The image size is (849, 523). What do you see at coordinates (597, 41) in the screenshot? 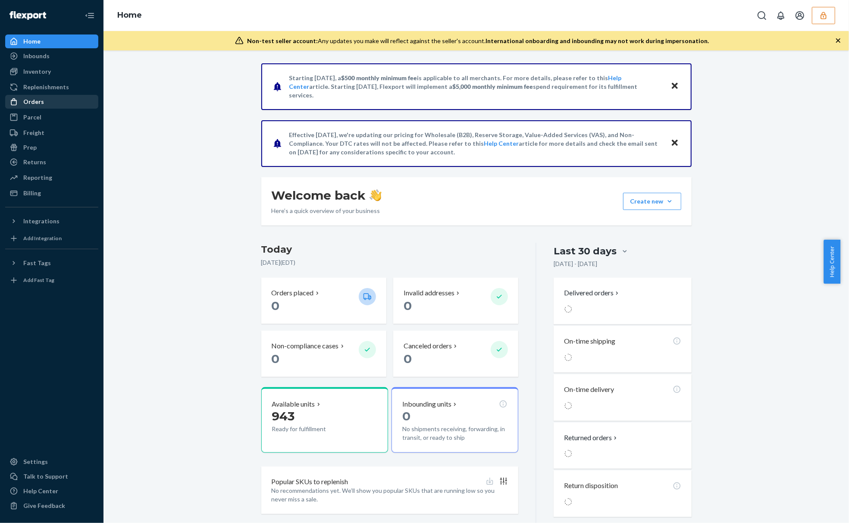
I see `span: International onboarding and inbounding may not work during impersonation.` at bounding box center [597, 41].